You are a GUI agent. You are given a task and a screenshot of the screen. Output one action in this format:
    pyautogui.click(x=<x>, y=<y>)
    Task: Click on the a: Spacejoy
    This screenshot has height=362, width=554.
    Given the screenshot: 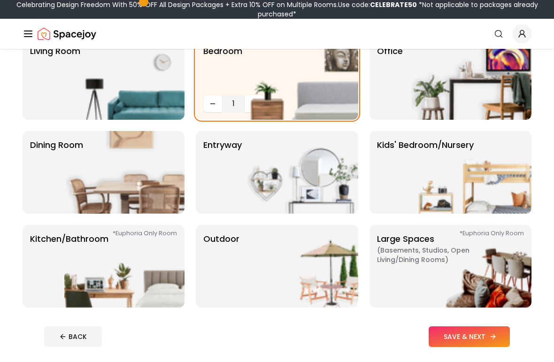 What is the action you would take?
    pyautogui.click(x=67, y=34)
    